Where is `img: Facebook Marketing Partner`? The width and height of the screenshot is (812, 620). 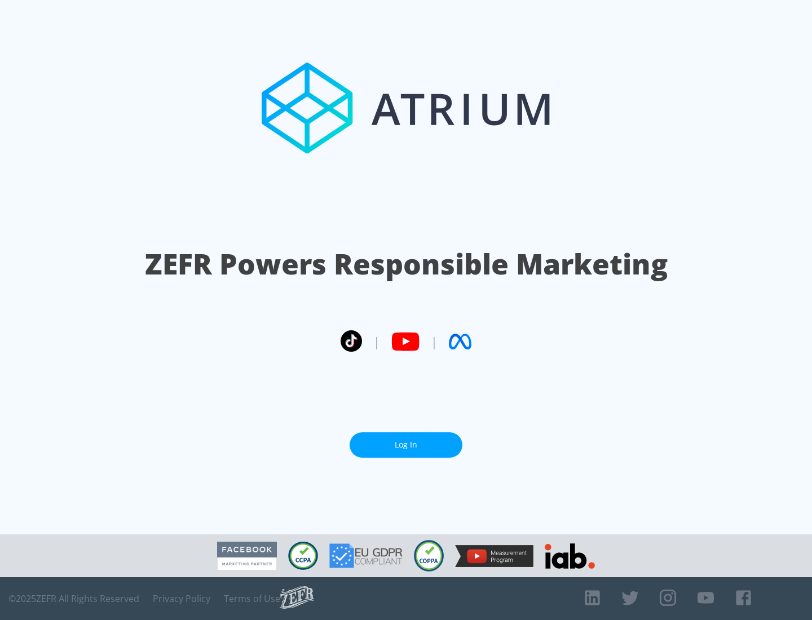
img: Facebook Marketing Partner is located at coordinates (247, 556).